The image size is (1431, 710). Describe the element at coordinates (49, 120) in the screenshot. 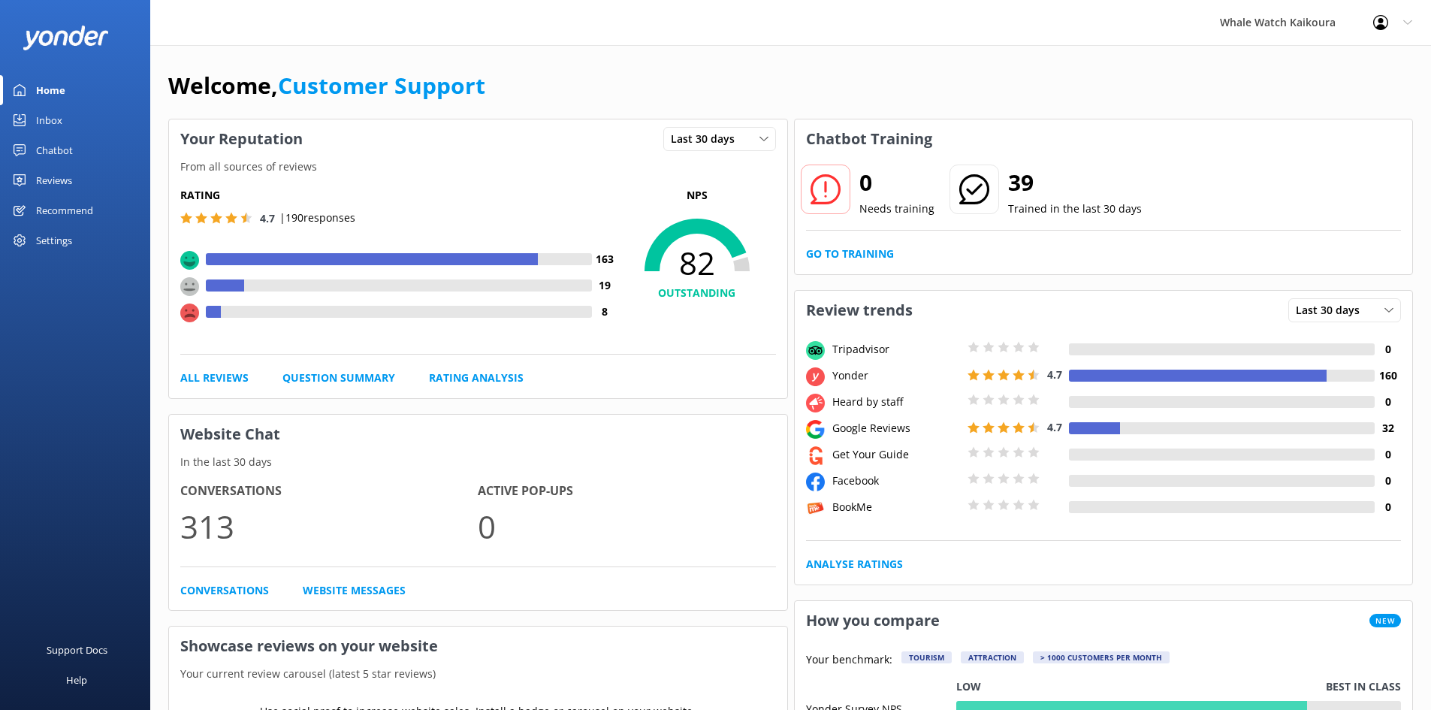

I see `div: Inbox` at that location.